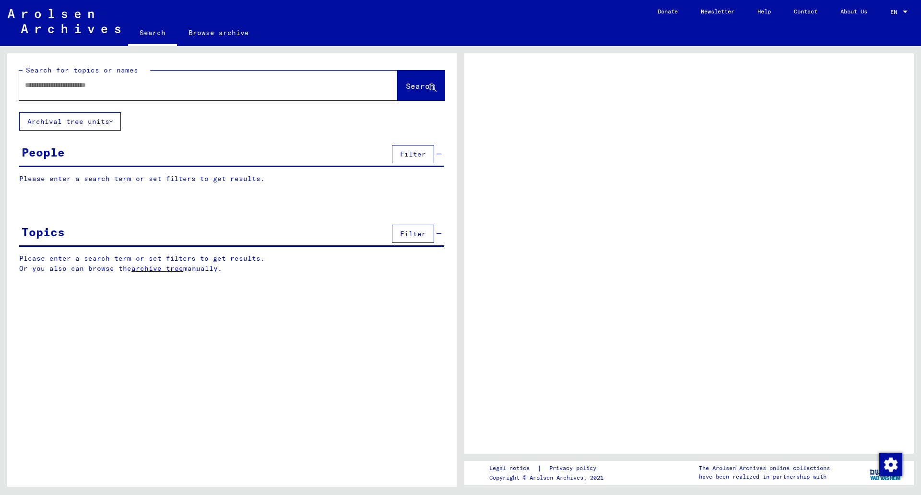  Describe the element at coordinates (64, 21) in the screenshot. I see `img: Arolsen_neg.svg` at that location.